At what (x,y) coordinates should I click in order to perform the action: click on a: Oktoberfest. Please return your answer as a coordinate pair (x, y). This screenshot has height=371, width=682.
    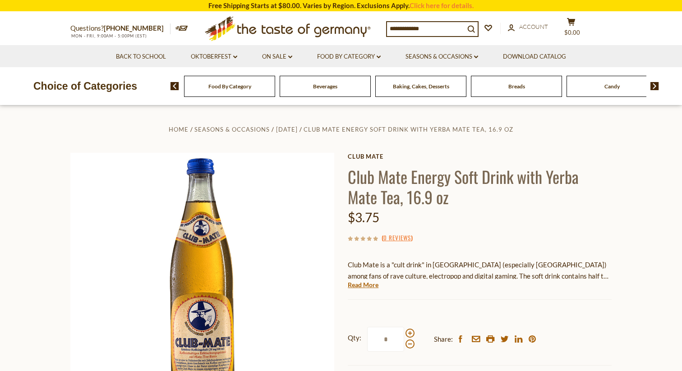
    Looking at the image, I should click on (214, 57).